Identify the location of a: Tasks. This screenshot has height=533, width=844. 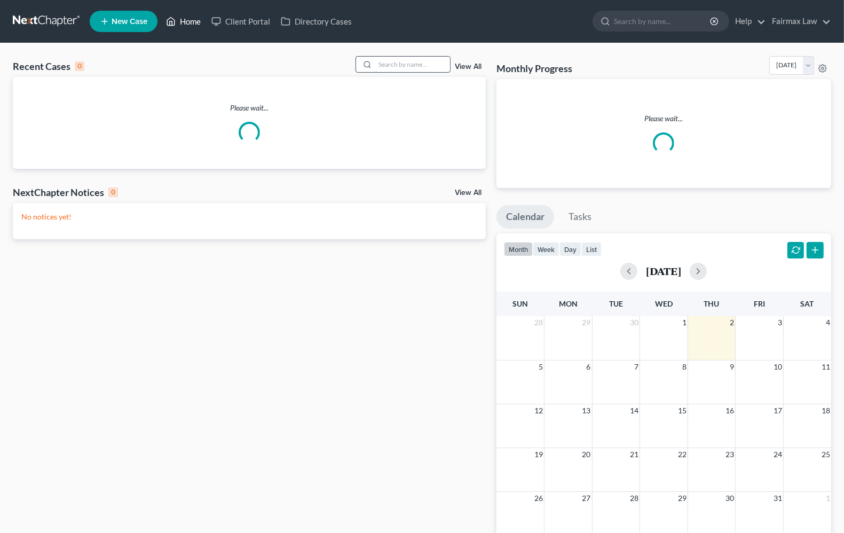
(580, 217).